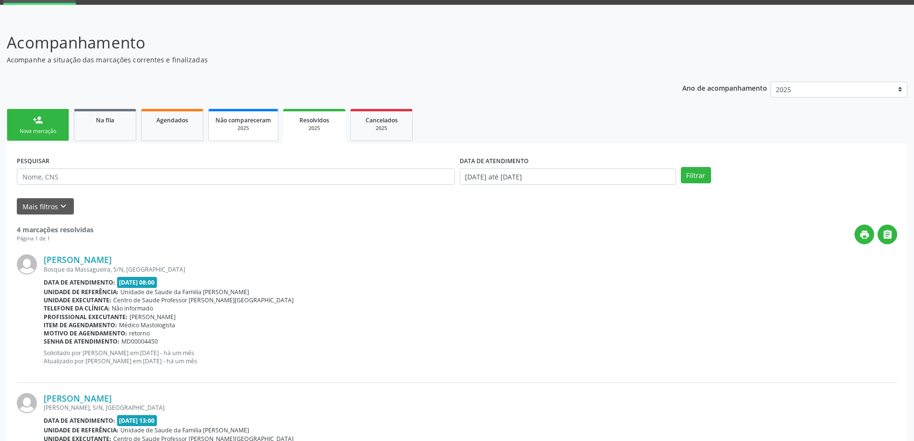 This screenshot has height=441, width=914. Describe the element at coordinates (85, 333) in the screenshot. I see `b: Motivo de agendamento:` at that location.